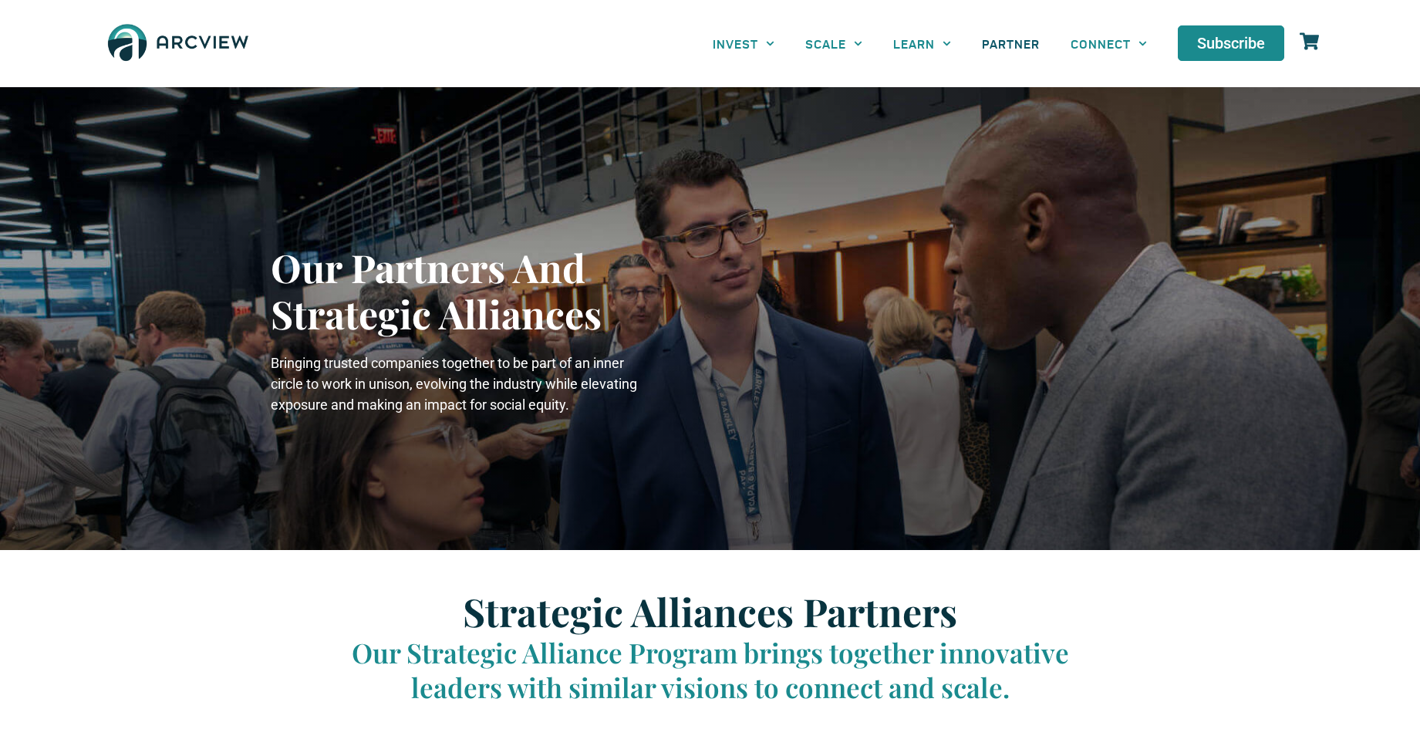 The height and width of the screenshot is (746, 1420). Describe the element at coordinates (922, 43) in the screenshot. I see `a: LEARN` at that location.